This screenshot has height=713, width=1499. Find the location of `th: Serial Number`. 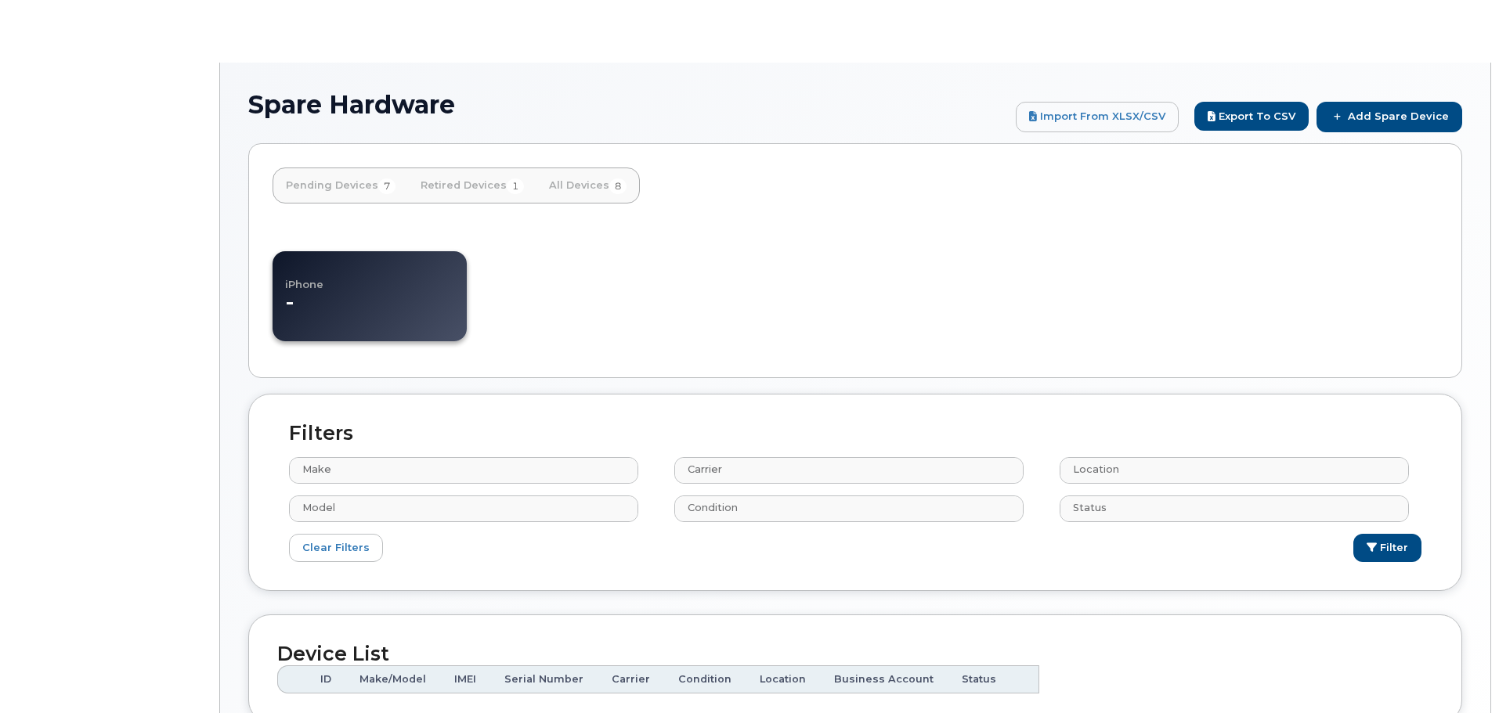

th: Serial Number is located at coordinates (544, 680).